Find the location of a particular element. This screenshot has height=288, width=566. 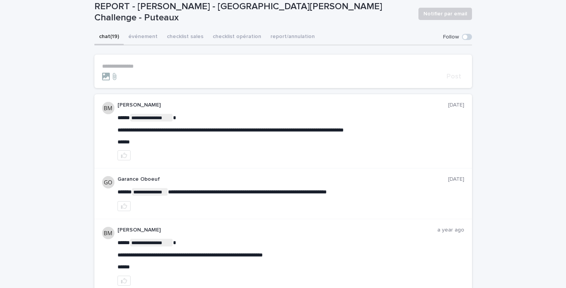

button: événement is located at coordinates (143, 37).